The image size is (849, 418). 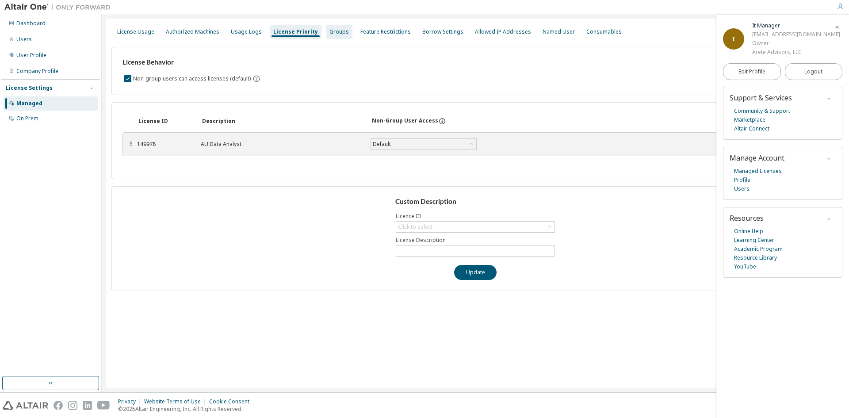 I want to click on div: On Prem, so click(x=27, y=119).